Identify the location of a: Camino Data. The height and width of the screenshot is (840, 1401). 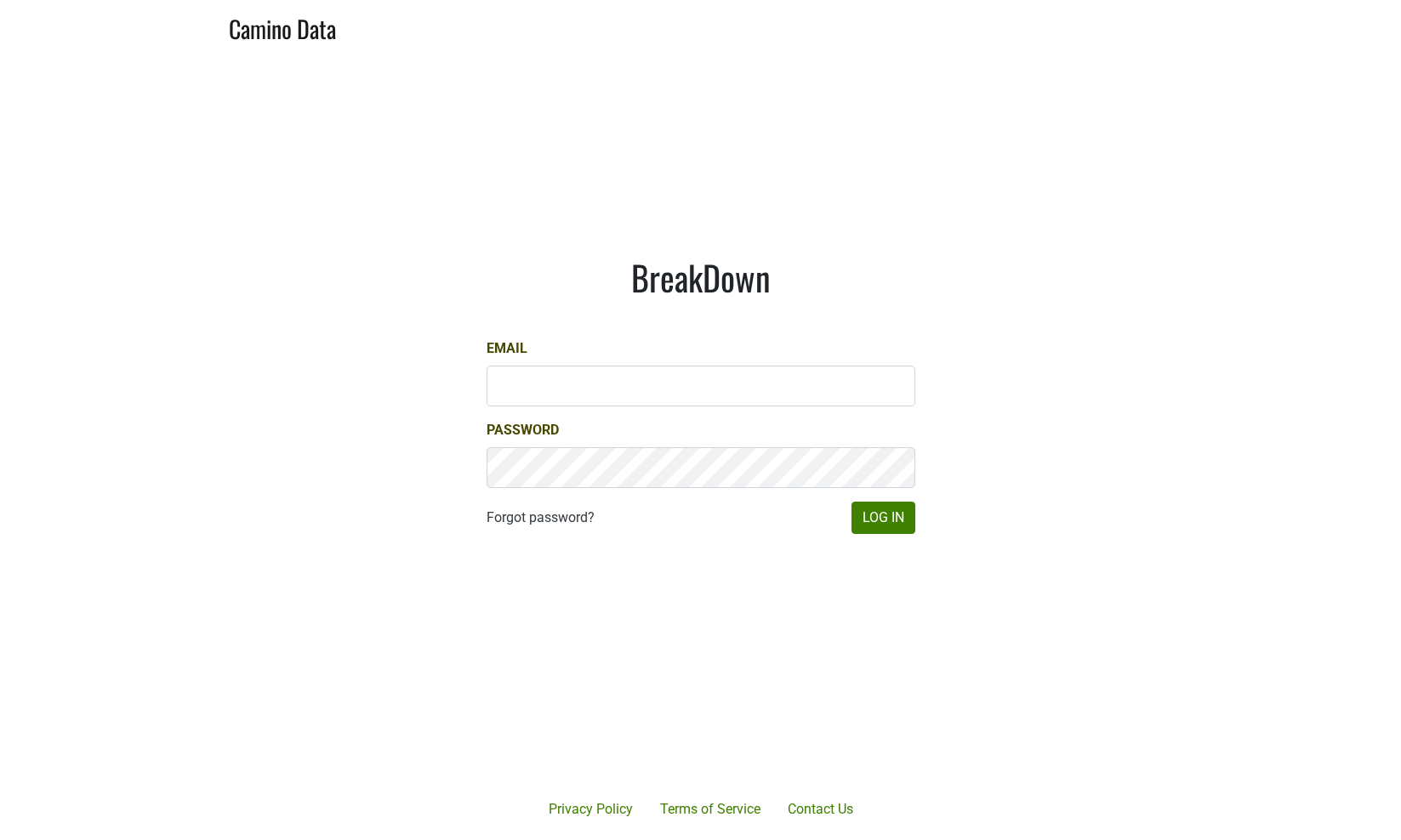
(282, 26).